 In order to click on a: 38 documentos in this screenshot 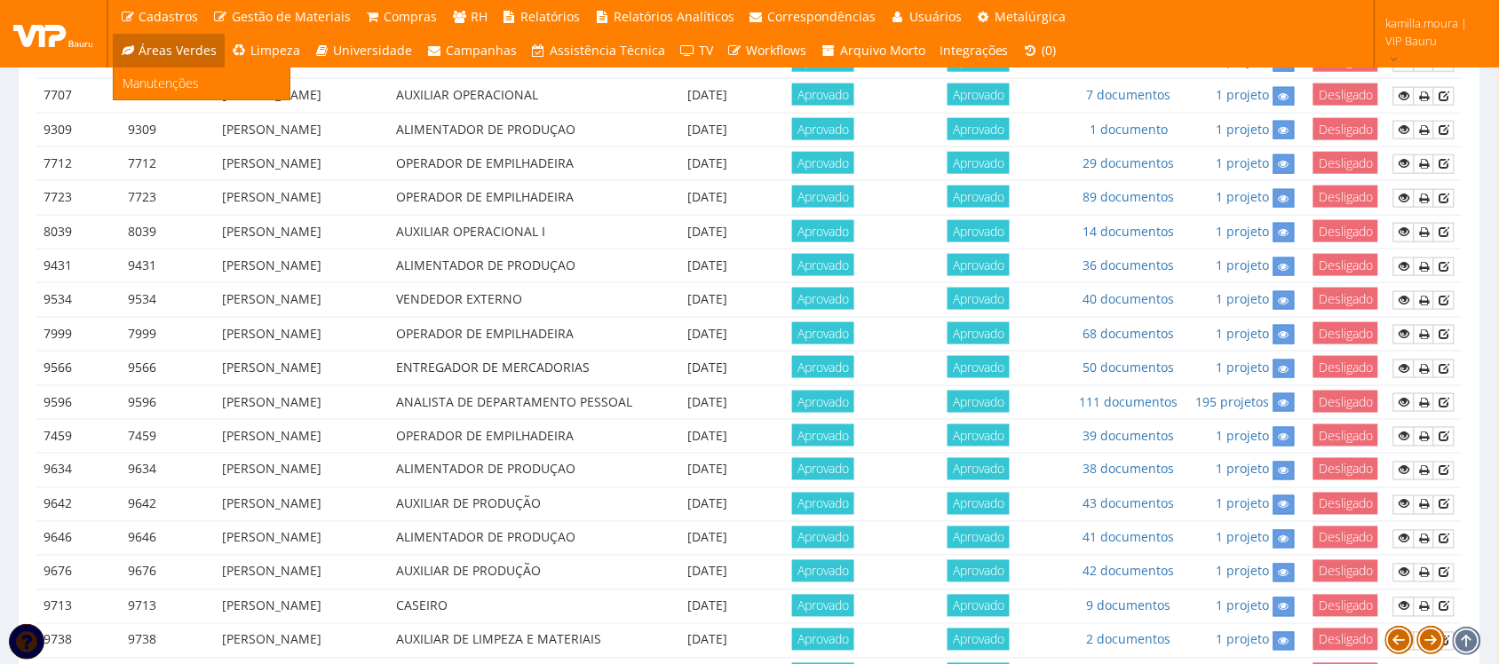, I will do `click(1129, 469)`.